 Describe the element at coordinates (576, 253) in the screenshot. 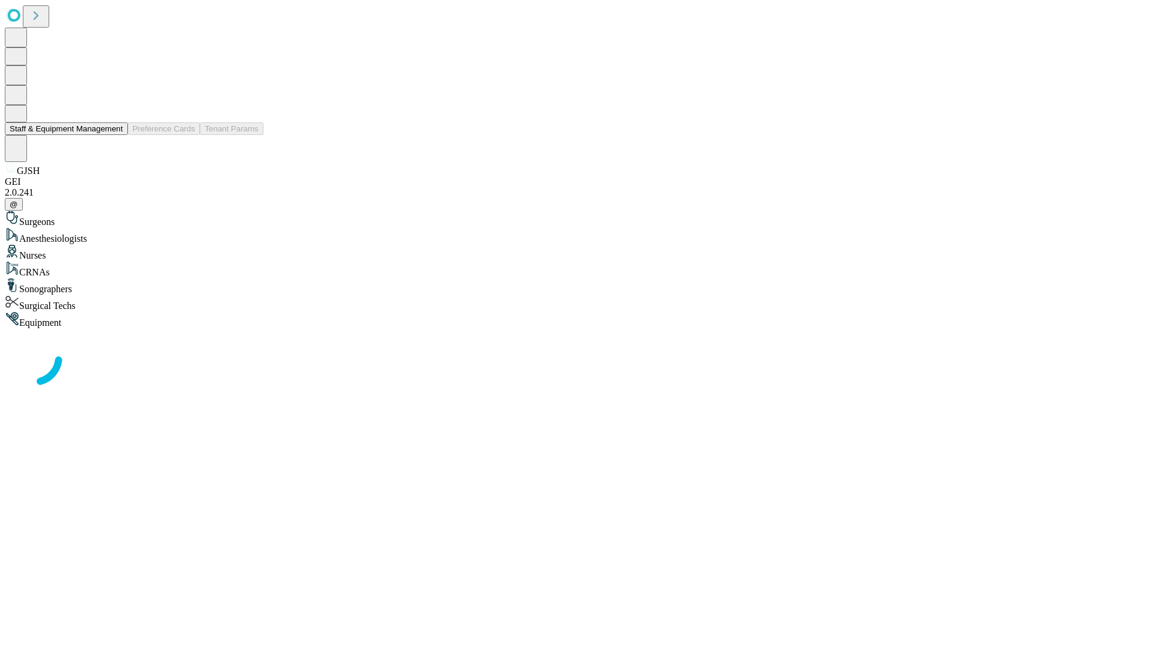

I see `div: Nurses` at that location.